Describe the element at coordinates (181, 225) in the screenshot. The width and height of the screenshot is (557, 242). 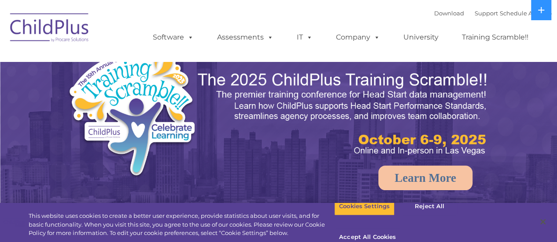
I see `div: This website uses cookies to create a better user experience, provide statistics about user visit...` at that location.